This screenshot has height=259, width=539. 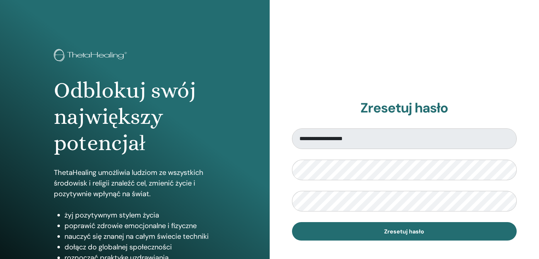 I want to click on h1: Odblokuj swój największy potencjał, so click(x=135, y=117).